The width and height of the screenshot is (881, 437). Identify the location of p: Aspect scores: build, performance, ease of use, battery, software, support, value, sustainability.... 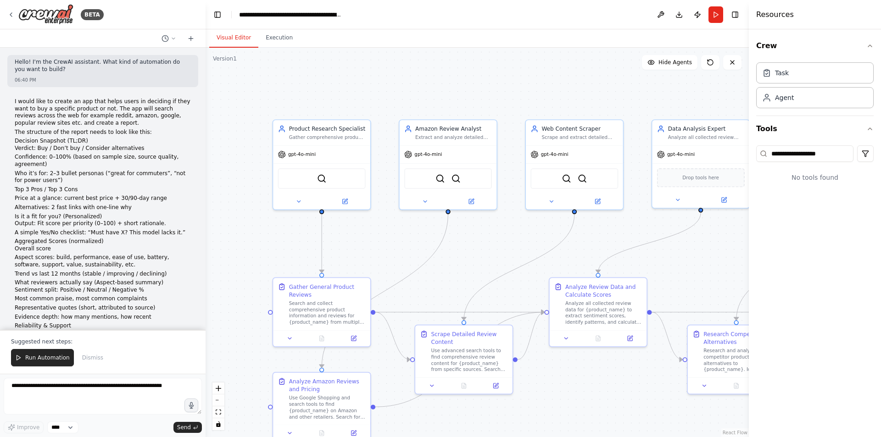
(103, 261).